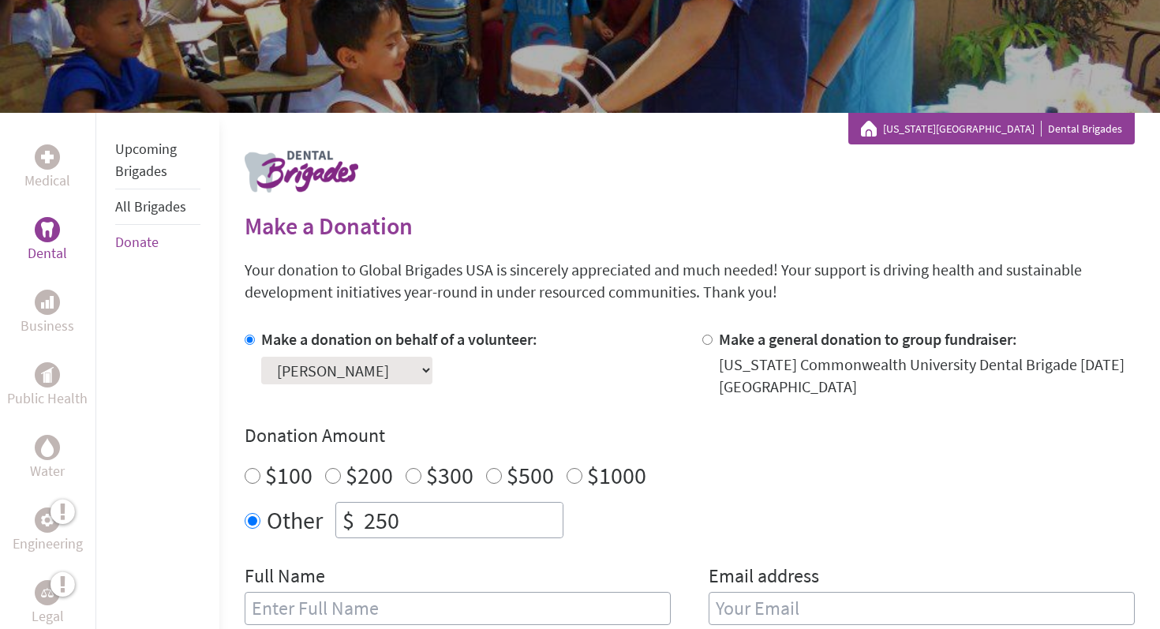 This screenshot has height=629, width=1160. Describe the element at coordinates (47, 520) in the screenshot. I see `img: Engineering` at that location.